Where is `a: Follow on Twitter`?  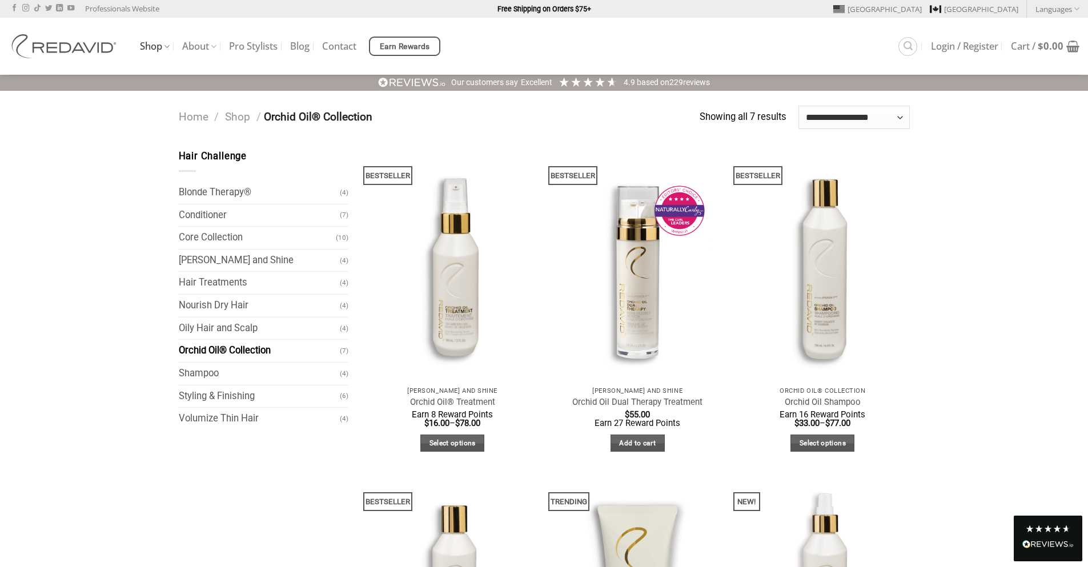 a: Follow on Twitter is located at coordinates (49, 9).